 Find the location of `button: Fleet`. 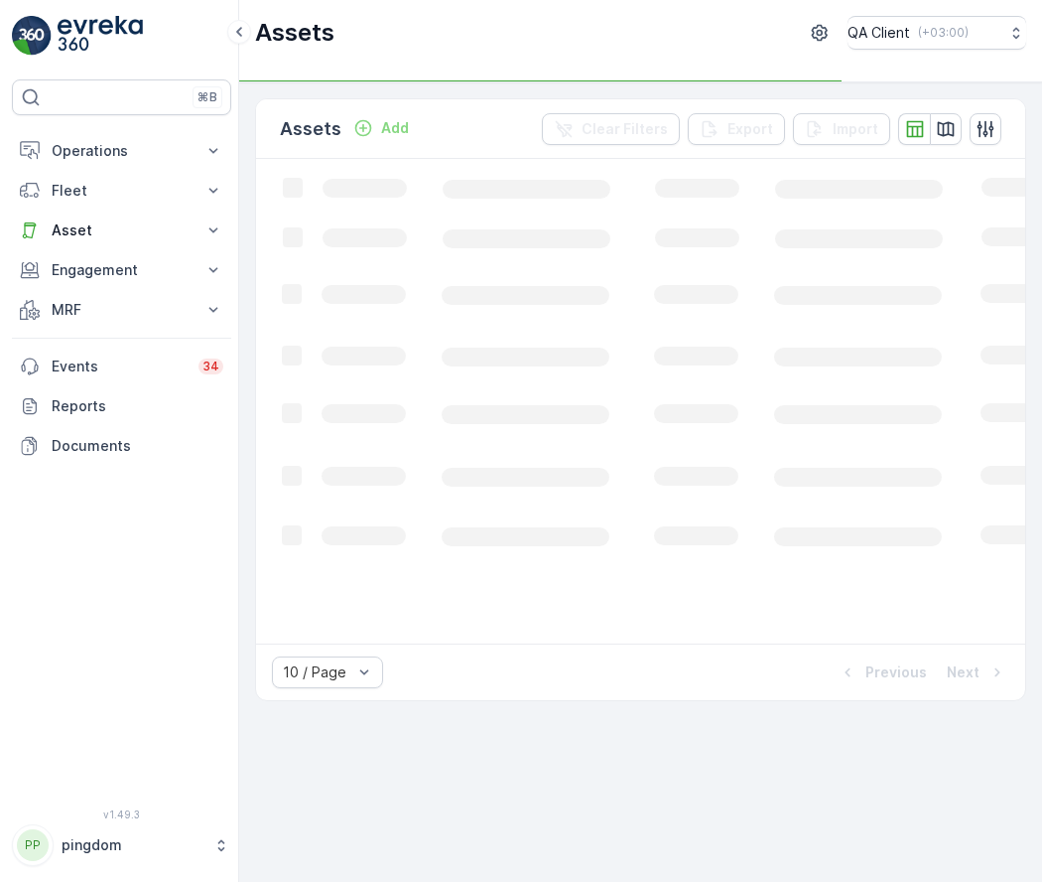

button: Fleet is located at coordinates (121, 191).